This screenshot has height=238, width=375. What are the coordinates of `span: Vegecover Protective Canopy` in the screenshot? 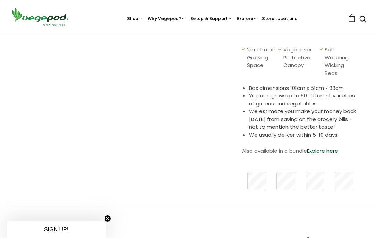 It's located at (300, 61).